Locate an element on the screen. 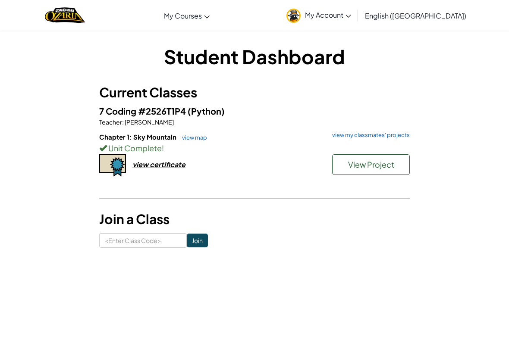  span: Unit Complete is located at coordinates (134, 148).